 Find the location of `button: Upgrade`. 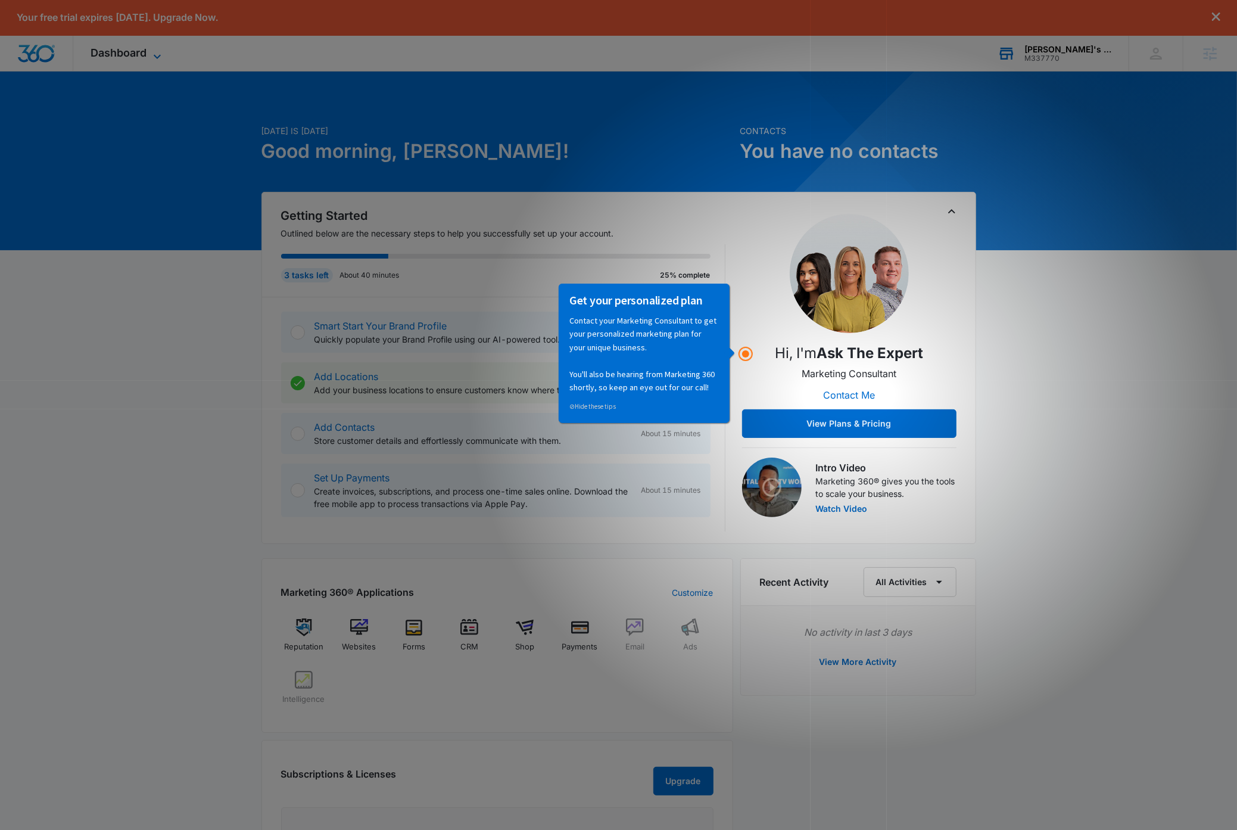

button: Upgrade is located at coordinates (683, 781).